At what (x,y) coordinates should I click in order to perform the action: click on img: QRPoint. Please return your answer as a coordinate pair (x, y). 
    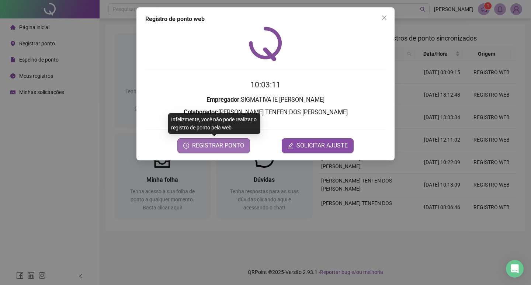
    Looking at the image, I should click on (265, 43).